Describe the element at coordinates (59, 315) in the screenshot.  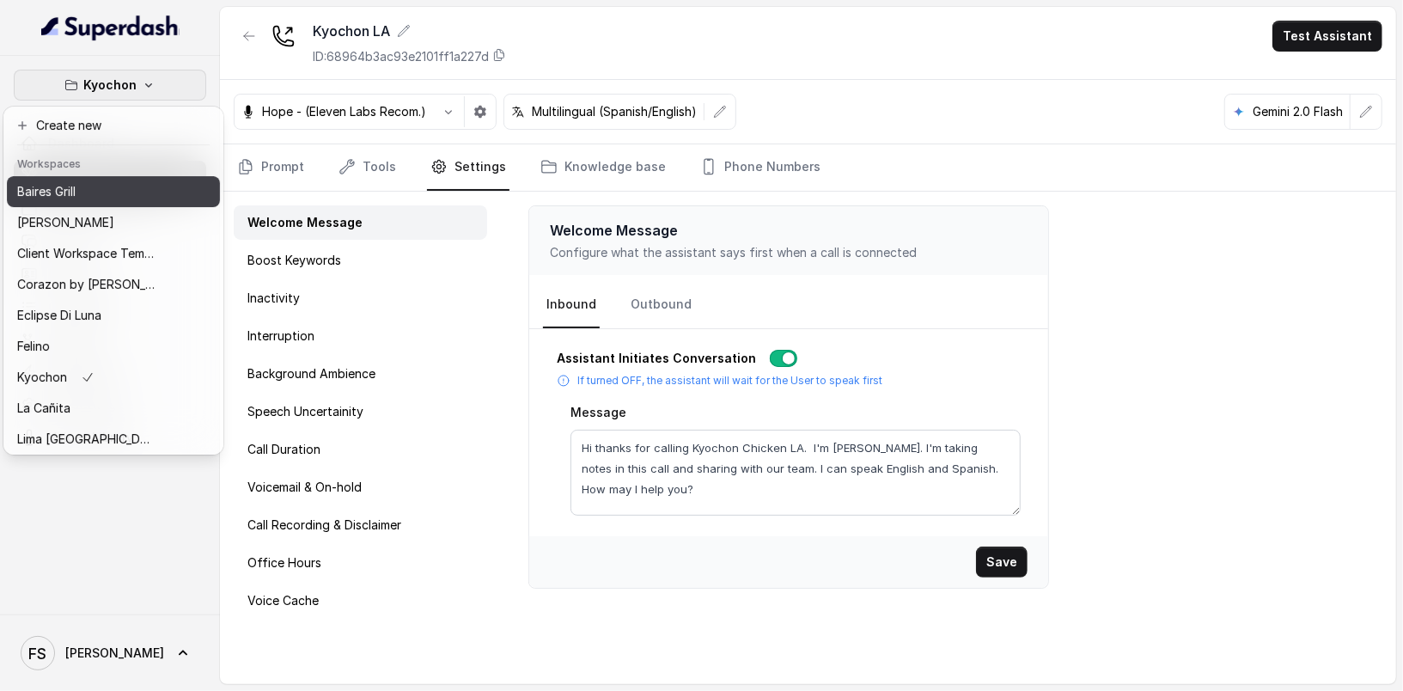
I see `p: Eclipse Di Luna` at that location.